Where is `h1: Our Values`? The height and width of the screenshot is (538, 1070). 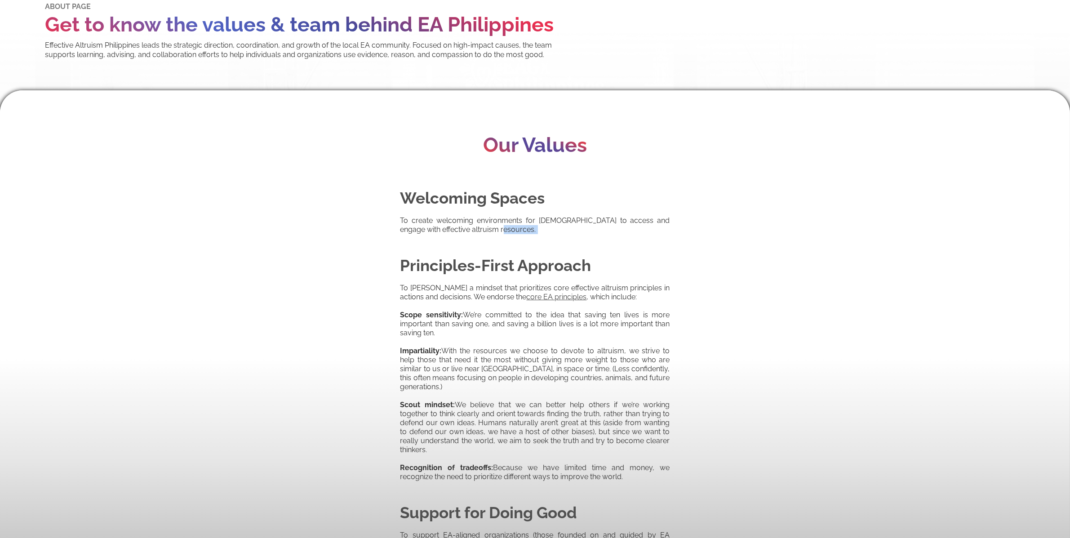 h1: Our Values is located at coordinates (535, 145).